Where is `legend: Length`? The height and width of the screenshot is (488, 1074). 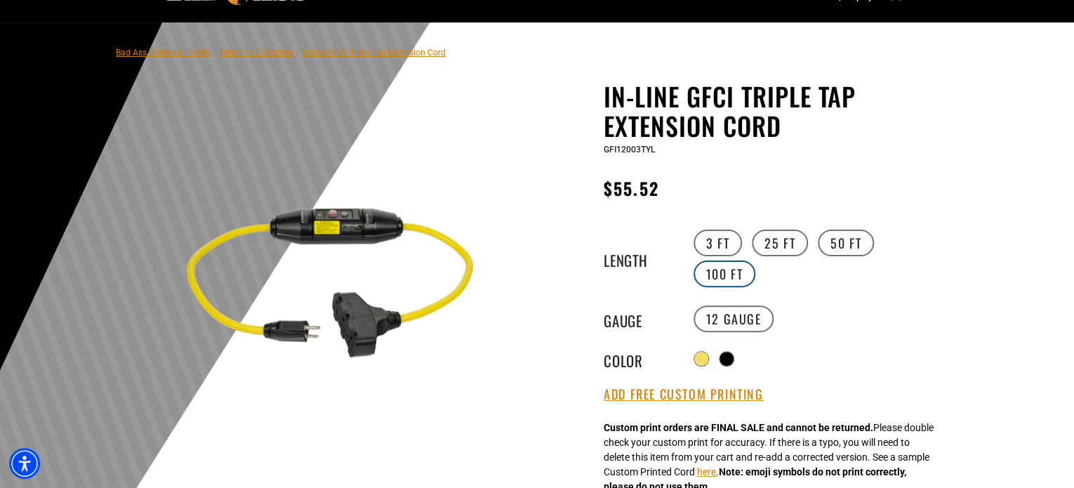
legend: Length is located at coordinates (639, 258).